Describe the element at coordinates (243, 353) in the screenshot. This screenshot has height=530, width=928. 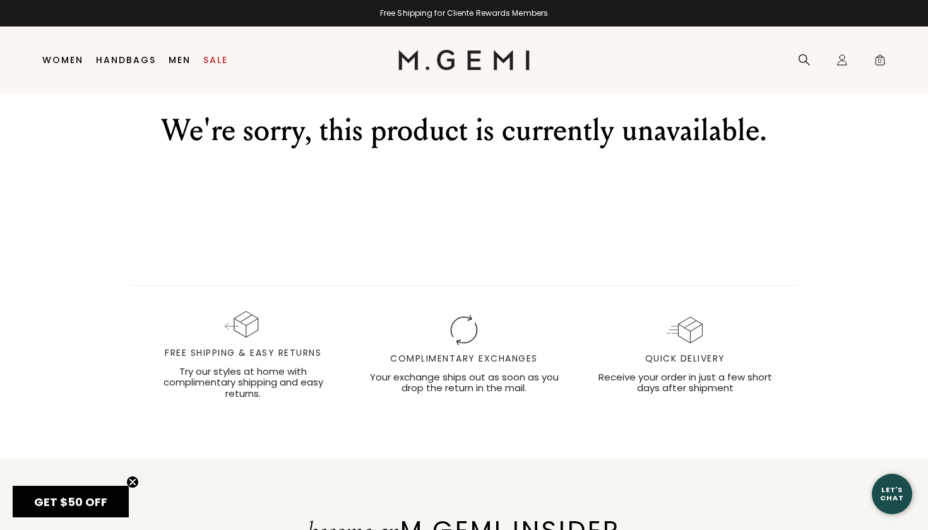
I see `div: Free Shipping & Easy Returns` at that location.